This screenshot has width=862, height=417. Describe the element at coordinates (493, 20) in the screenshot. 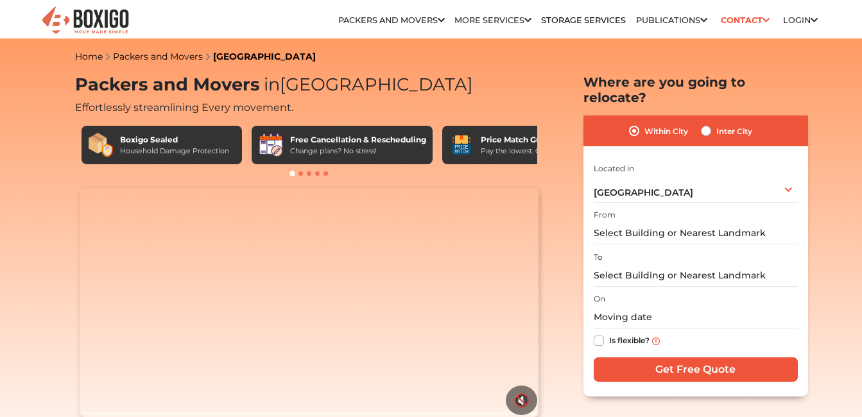

I see `a: More services` at that location.